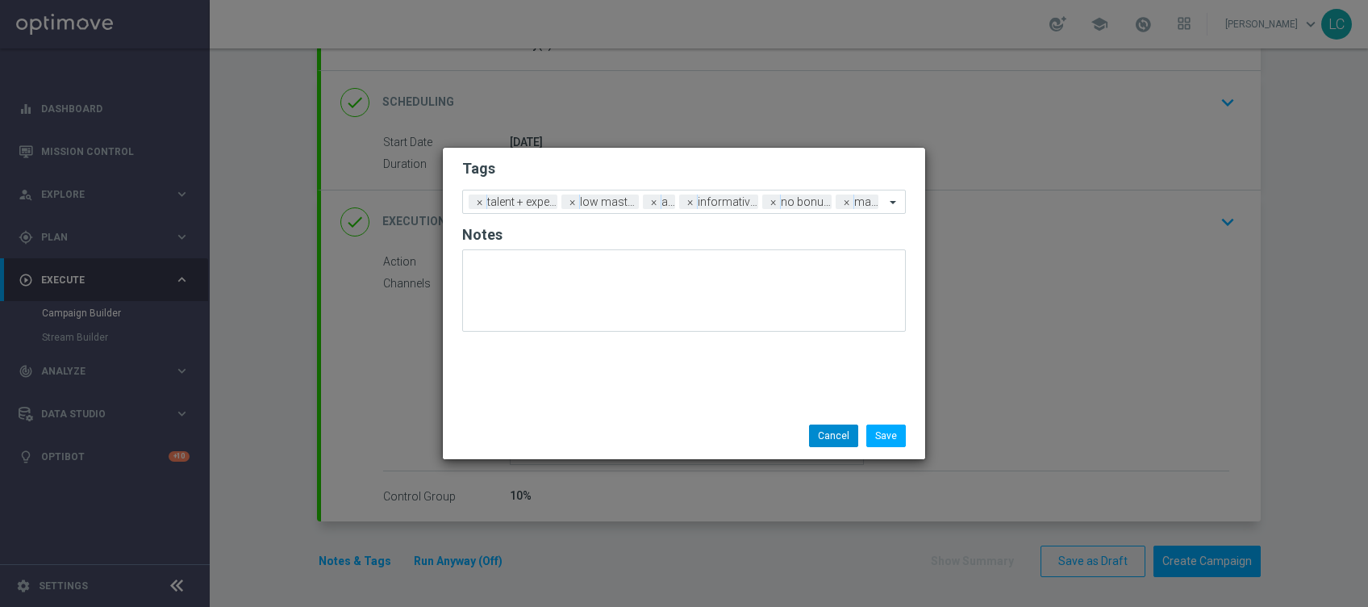 The width and height of the screenshot is (1368, 607). Describe the element at coordinates (684, 169) in the screenshot. I see `h2: Tags` at that location.